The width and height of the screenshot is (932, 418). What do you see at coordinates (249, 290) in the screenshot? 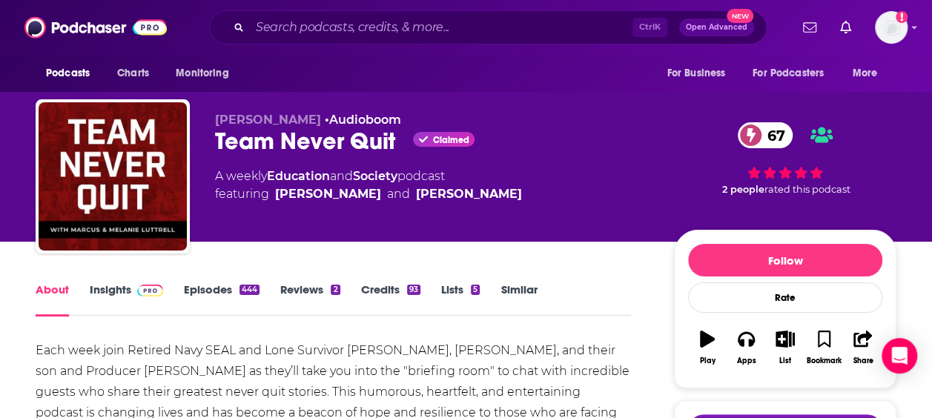
I see `div: 444` at bounding box center [249, 290].